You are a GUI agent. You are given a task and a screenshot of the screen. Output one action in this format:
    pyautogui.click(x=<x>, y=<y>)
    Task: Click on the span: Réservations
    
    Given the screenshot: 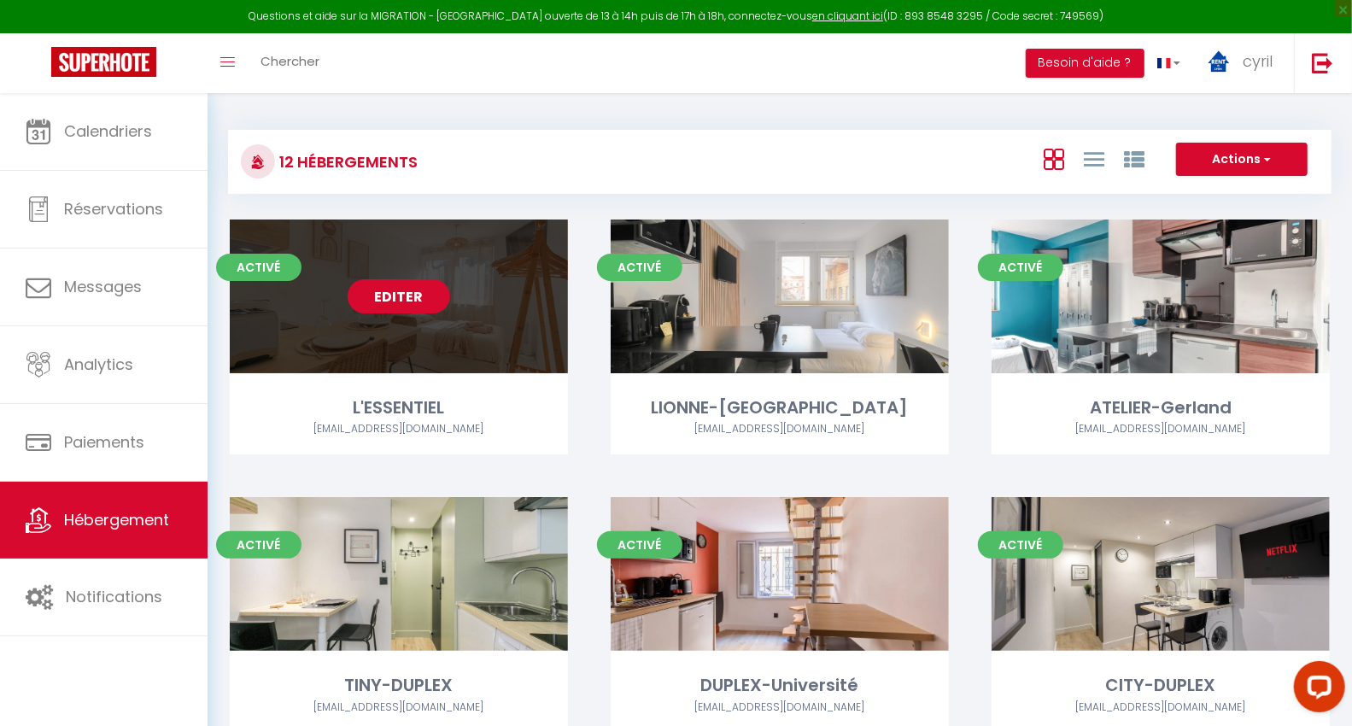 What is the action you would take?
    pyautogui.click(x=114, y=208)
    